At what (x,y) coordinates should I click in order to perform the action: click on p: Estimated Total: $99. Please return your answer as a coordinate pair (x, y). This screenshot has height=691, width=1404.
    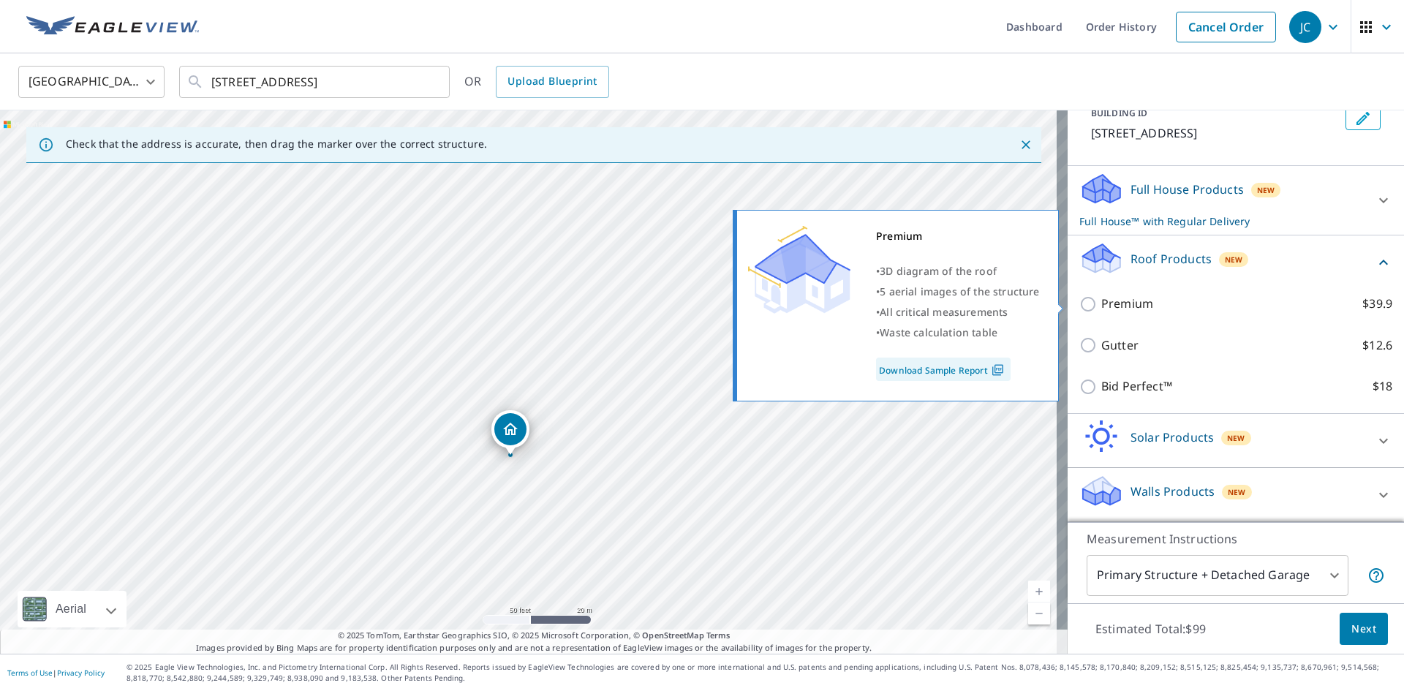
    Looking at the image, I should click on (1151, 629).